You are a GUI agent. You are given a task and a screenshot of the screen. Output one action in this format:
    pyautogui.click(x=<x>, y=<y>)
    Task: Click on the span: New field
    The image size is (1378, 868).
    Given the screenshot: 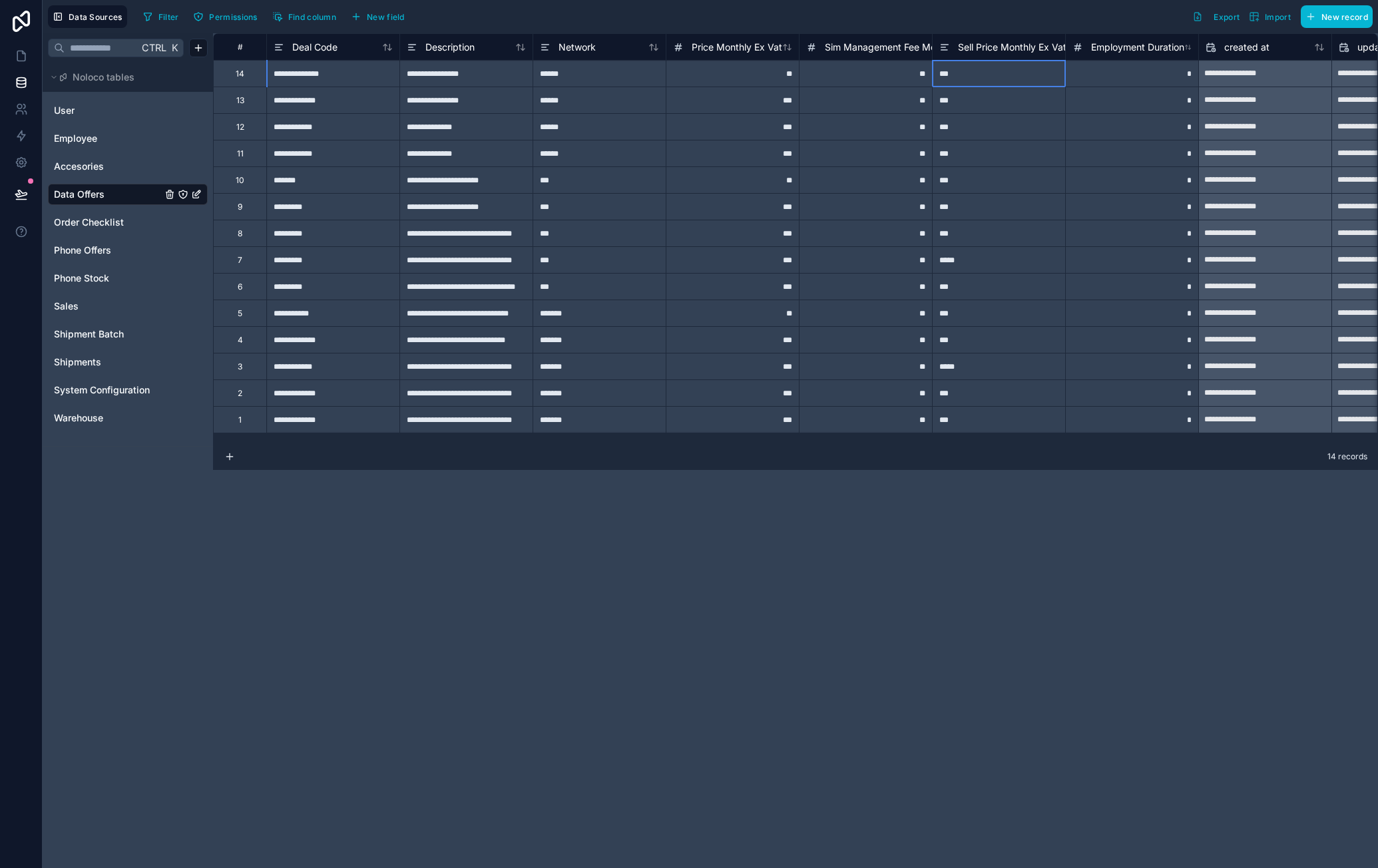 What is the action you would take?
    pyautogui.click(x=386, y=17)
    